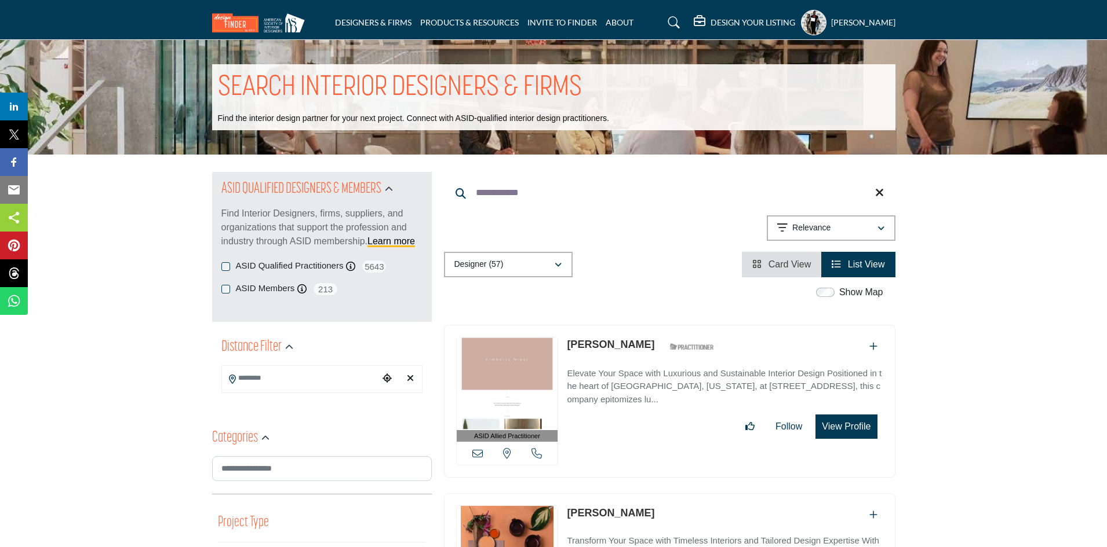  What do you see at coordinates (410, 379) in the screenshot?
I see `div: Clear search location` at bounding box center [410, 379].